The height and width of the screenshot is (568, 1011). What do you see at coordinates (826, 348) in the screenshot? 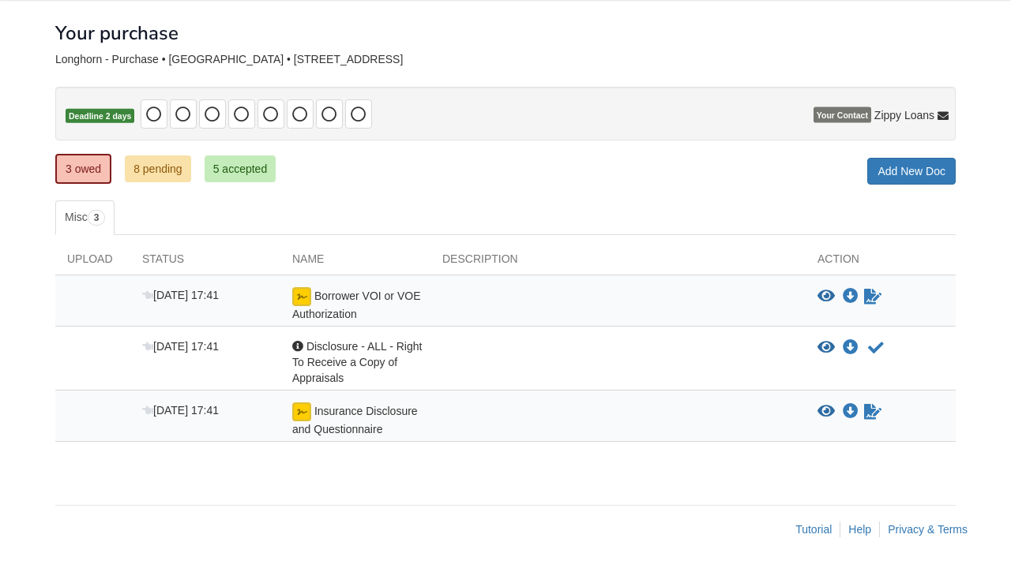
I see `button: View Disclosure - ALL - Right To Receive a Copy of Appraisals` at bounding box center [826, 348].